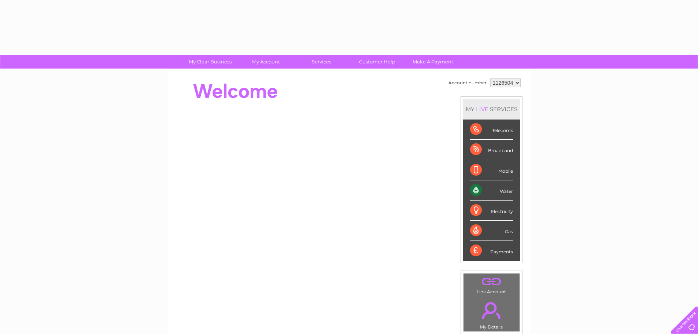  What do you see at coordinates (491, 284) in the screenshot?
I see `td: Link Account` at bounding box center [491, 284].